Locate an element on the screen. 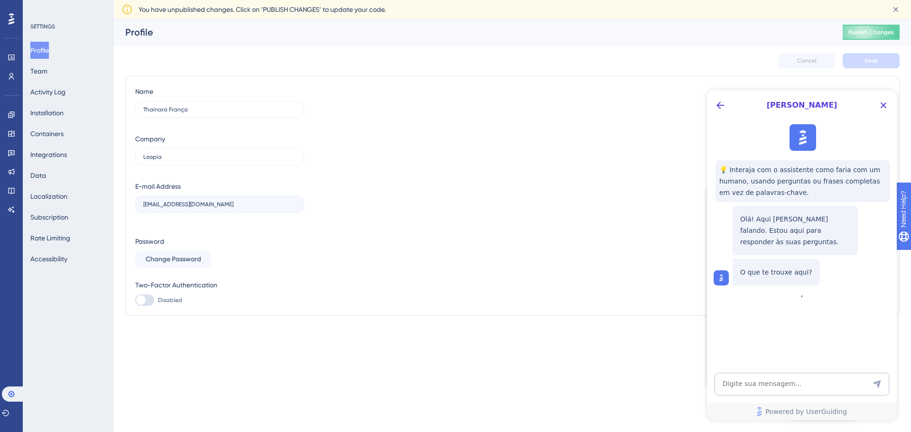 Image resolution: width=911 pixels, height=432 pixels. div: Profile is located at coordinates (472, 32).